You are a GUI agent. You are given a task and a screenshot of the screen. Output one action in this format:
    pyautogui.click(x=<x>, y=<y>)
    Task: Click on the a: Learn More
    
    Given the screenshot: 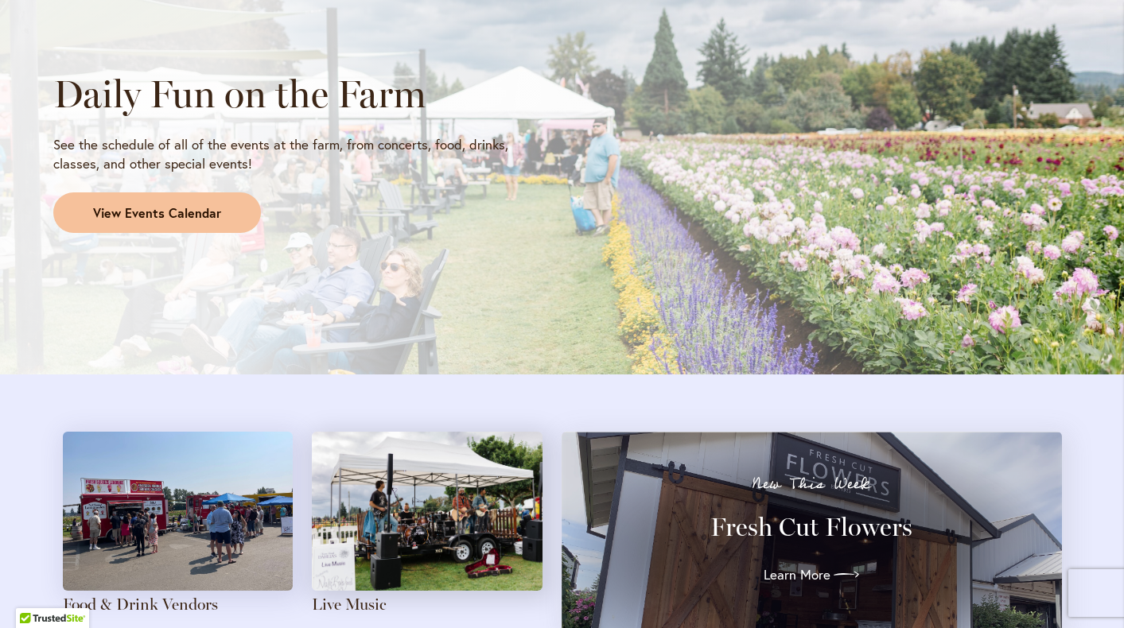 What is the action you would take?
    pyautogui.click(x=811, y=575)
    